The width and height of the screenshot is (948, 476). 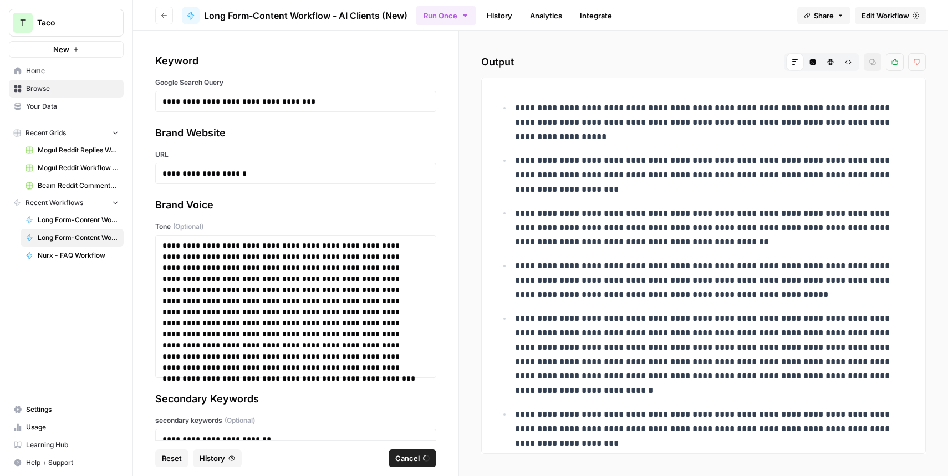 What do you see at coordinates (66, 106) in the screenshot?
I see `a: Your Data` at bounding box center [66, 106].